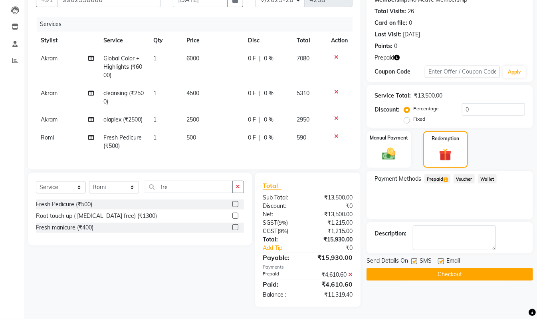 The width and height of the screenshot is (537, 319). What do you see at coordinates (193, 93) in the screenshot?
I see `span: 4500` at bounding box center [193, 93].